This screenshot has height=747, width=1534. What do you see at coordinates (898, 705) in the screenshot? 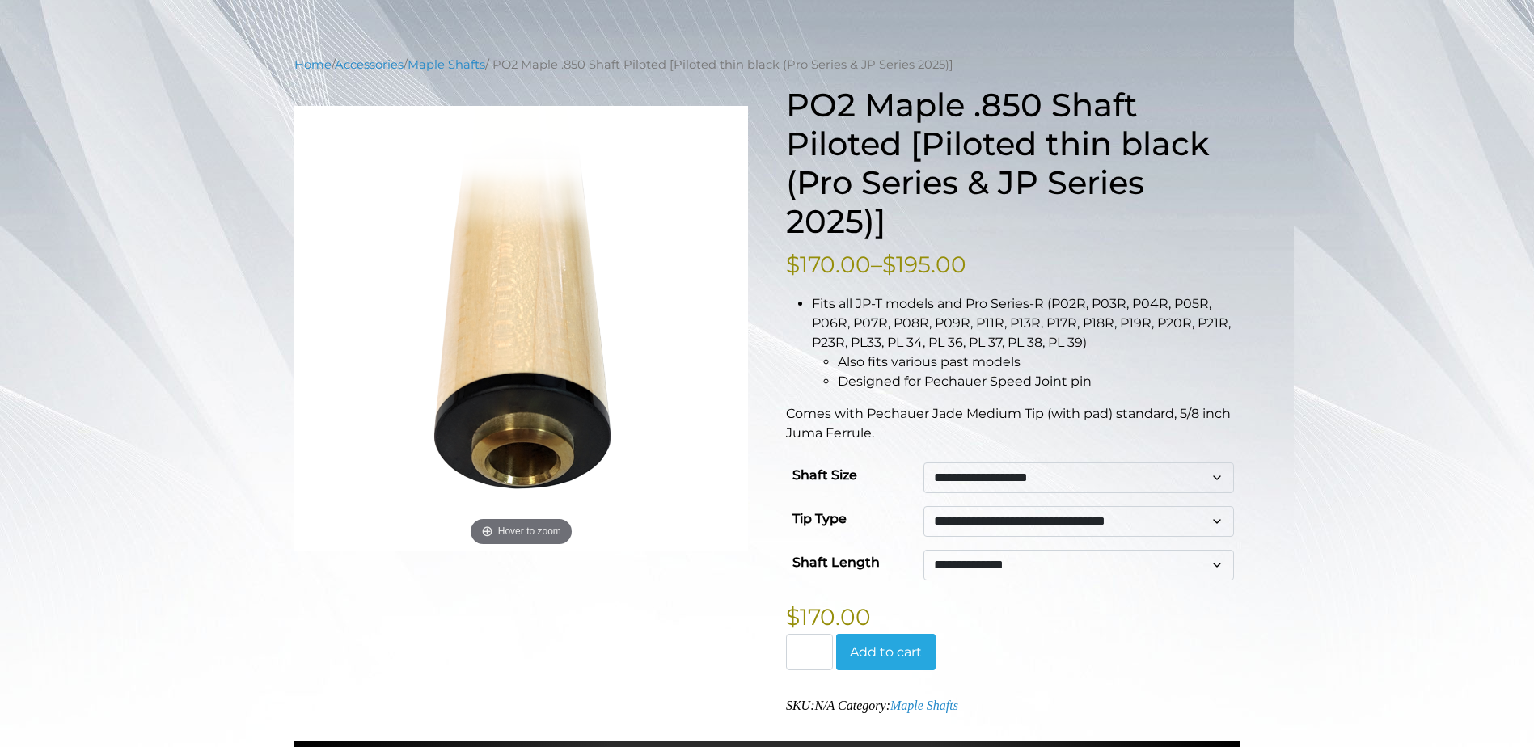
I see `span: Category:` at bounding box center [898, 705].